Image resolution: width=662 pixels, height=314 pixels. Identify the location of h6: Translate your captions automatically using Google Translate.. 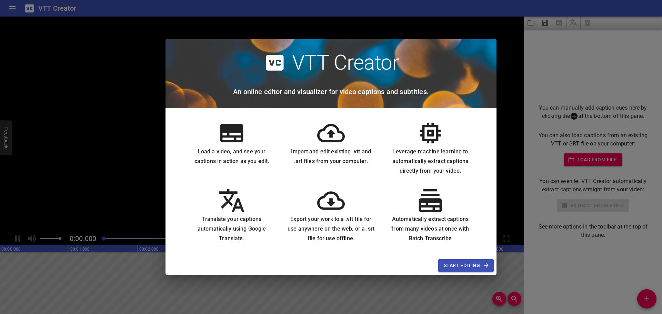
(232, 229).